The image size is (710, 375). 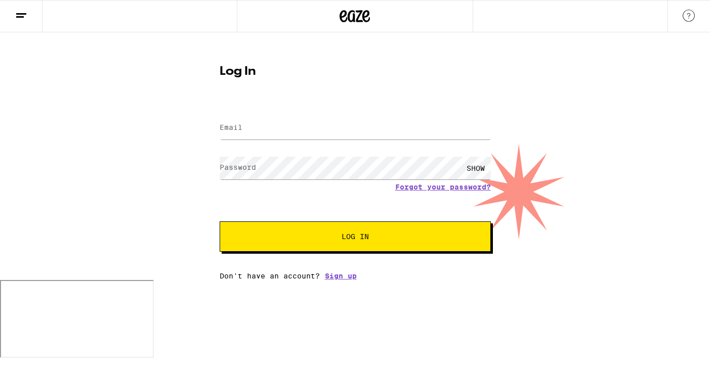 What do you see at coordinates (475, 168) in the screenshot?
I see `div: SHOW` at bounding box center [475, 168].